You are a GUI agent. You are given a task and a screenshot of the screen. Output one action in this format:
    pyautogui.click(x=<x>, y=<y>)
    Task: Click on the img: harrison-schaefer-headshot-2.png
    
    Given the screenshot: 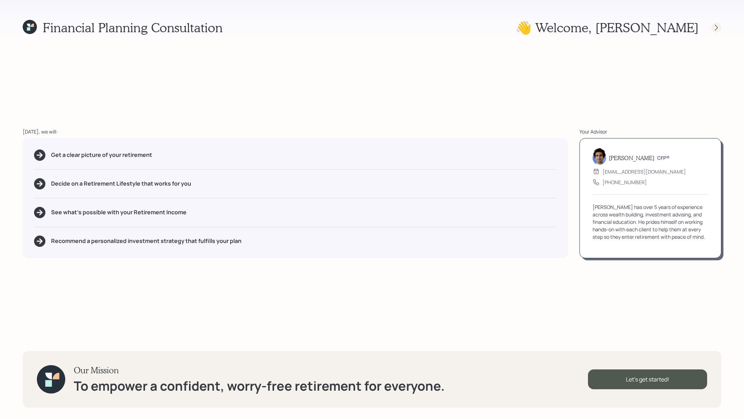 What is the action you would take?
    pyautogui.click(x=599, y=156)
    